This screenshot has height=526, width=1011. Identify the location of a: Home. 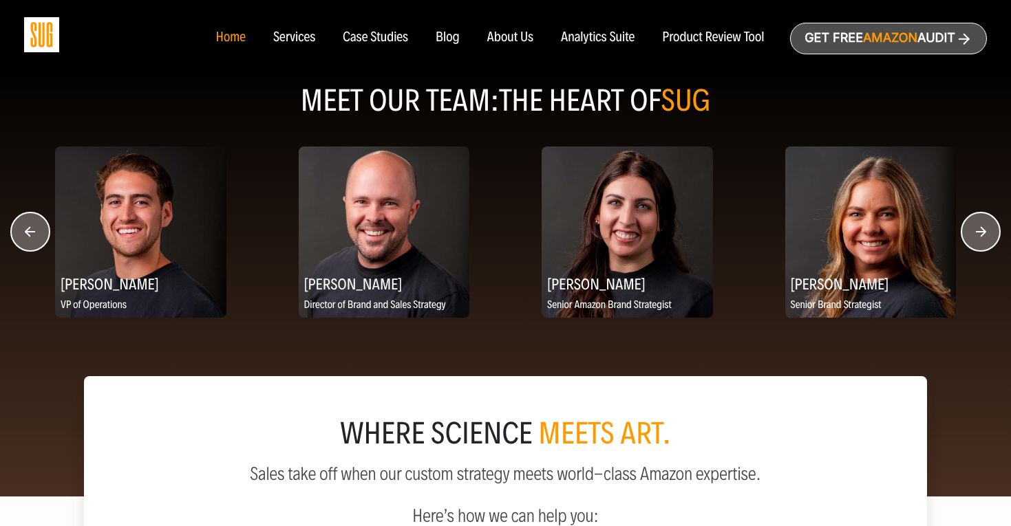
(230, 38).